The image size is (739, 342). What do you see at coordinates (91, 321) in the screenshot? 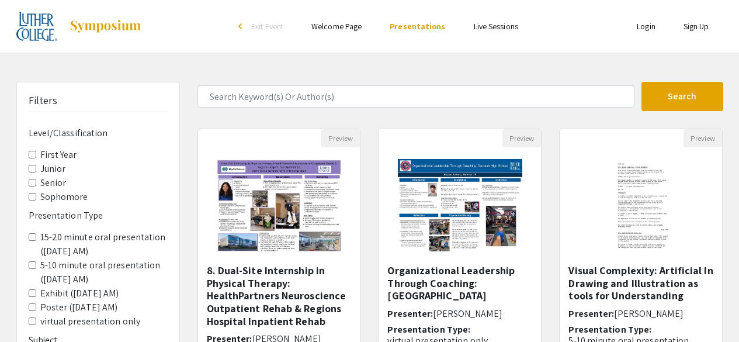
I see `label: virtual presentation only` at bounding box center [91, 321].